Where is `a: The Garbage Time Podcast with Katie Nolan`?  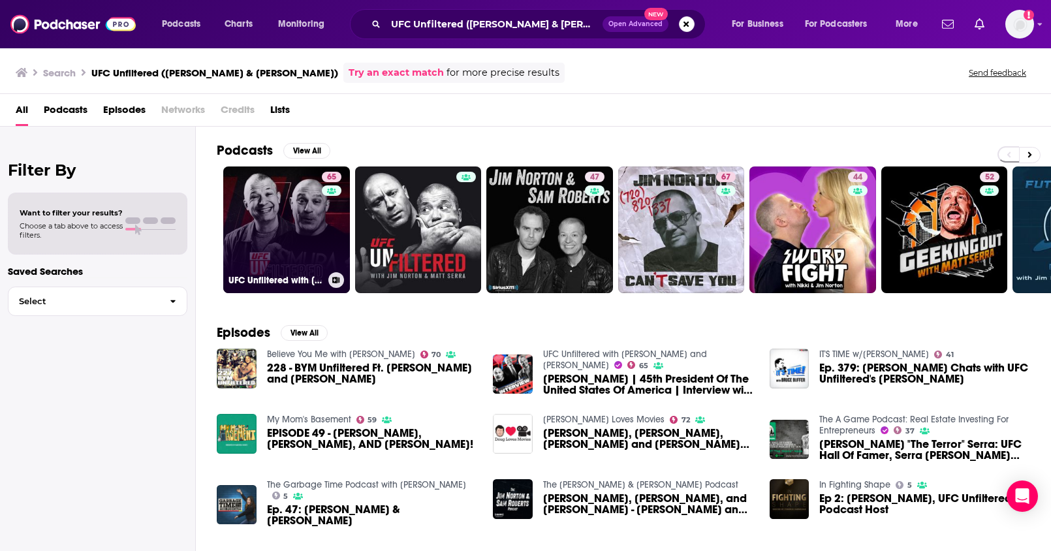
a: The Garbage Time Podcast with Katie Nolan is located at coordinates (366, 484).